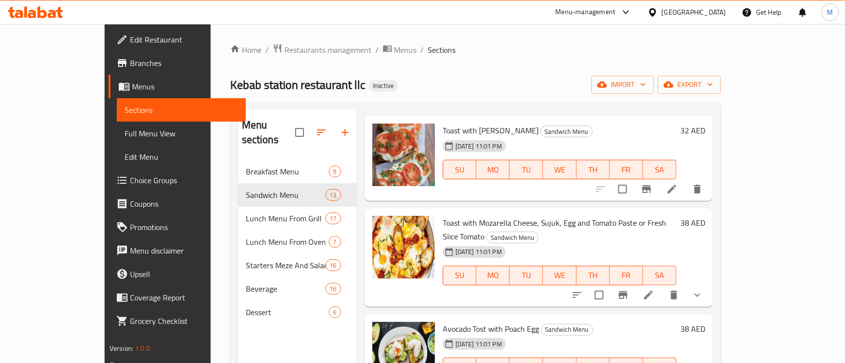  Describe the element at coordinates (184, 180) in the screenshot. I see `span: Choice Groups` at that location.